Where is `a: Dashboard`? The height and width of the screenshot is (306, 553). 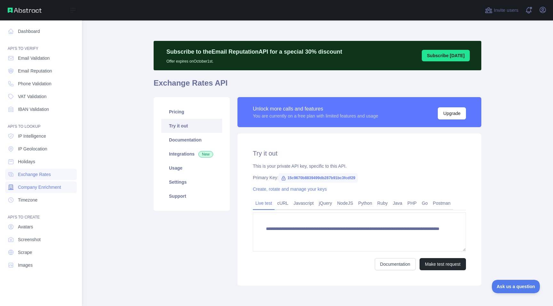 a: Dashboard is located at coordinates (41, 31).